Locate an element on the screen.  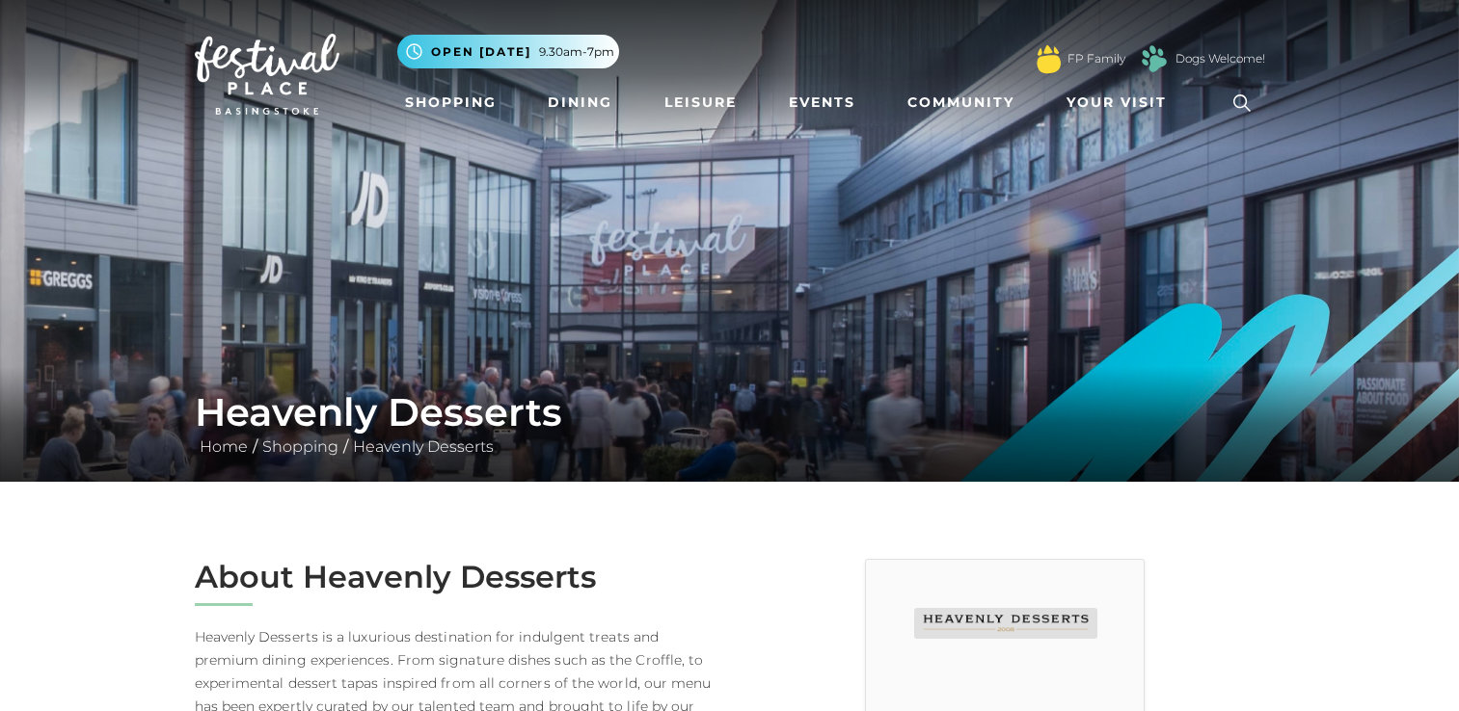
span: 9.30am-7pm is located at coordinates (576, 52).